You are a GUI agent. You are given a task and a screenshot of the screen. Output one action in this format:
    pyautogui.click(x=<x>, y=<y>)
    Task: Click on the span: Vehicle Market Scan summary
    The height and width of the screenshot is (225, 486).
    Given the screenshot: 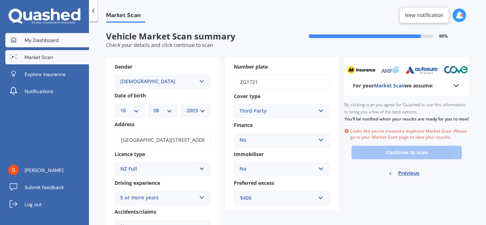 What is the action you would take?
    pyautogui.click(x=197, y=36)
    